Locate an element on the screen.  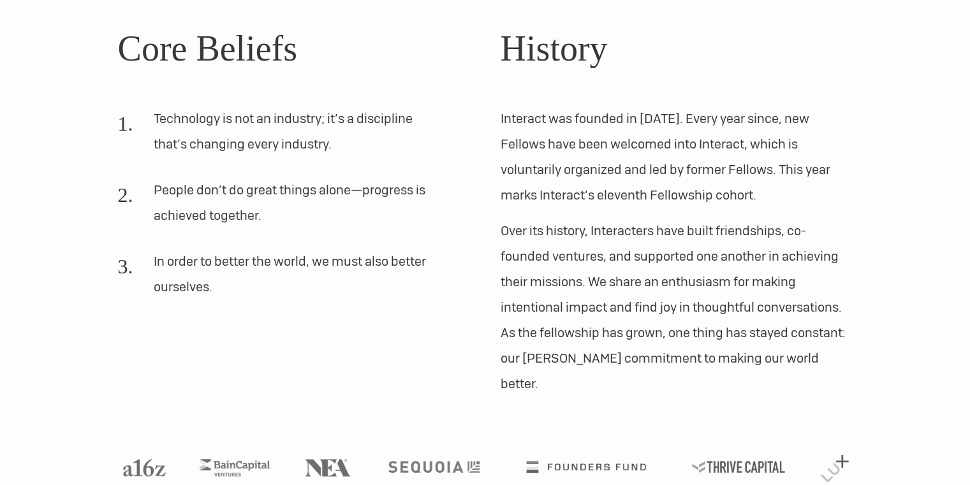
img: Lux Capital logo is located at coordinates (835, 469).